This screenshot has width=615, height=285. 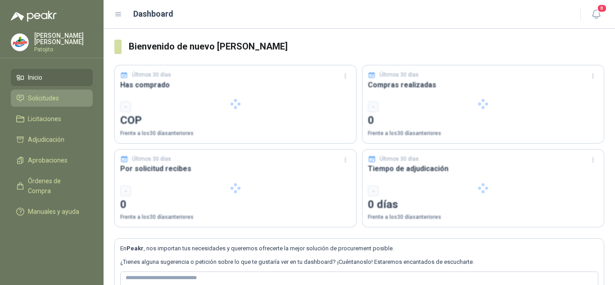 I want to click on img: Logo peakr, so click(x=34, y=16).